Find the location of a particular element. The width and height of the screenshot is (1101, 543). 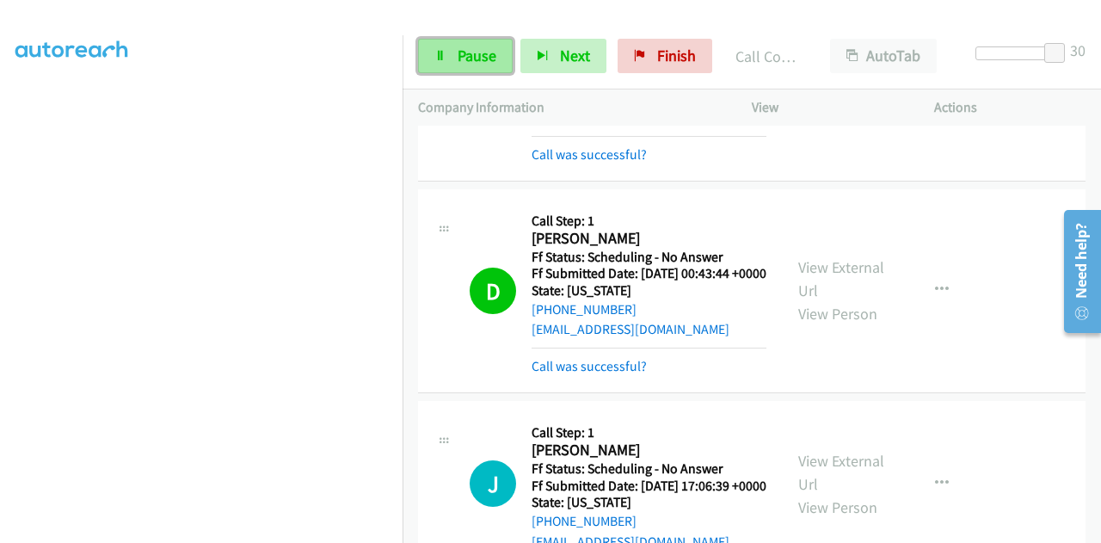

p: Call Completed is located at coordinates (767, 56).